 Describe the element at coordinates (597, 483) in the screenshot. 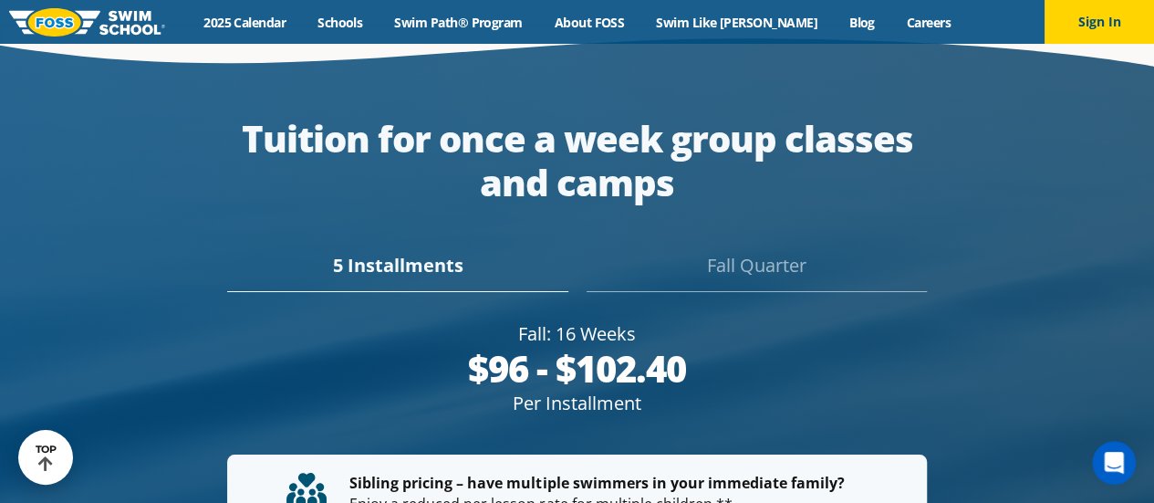

I see `strong: Sibling pricing – have multiple swimmers in your immediate family?` at that location.